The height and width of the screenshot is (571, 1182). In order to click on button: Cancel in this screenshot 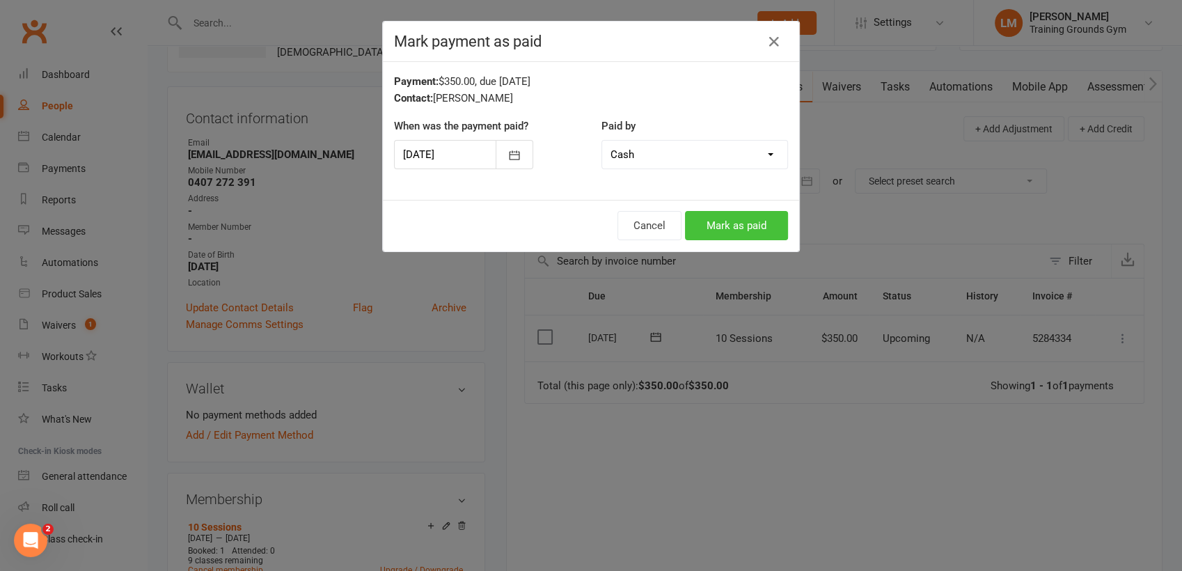, I will do `click(649, 225)`.